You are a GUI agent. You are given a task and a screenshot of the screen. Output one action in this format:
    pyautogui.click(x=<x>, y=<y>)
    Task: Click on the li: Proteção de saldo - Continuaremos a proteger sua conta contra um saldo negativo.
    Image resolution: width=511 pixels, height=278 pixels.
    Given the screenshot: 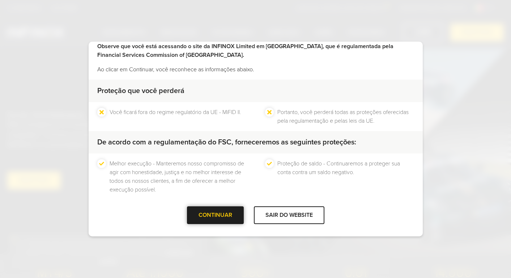 What is the action you would take?
    pyautogui.click(x=346, y=176)
    